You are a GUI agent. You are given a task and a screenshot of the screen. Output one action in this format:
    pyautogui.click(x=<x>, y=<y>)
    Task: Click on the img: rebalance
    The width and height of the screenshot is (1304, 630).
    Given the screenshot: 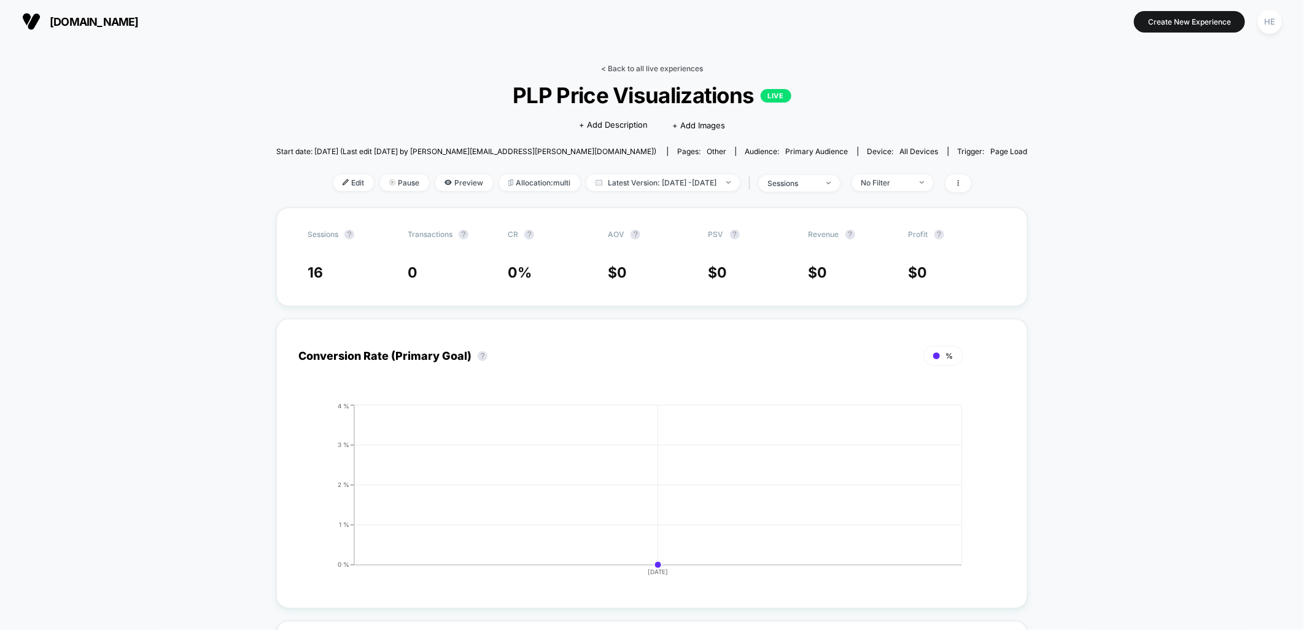 What is the action you would take?
    pyautogui.click(x=511, y=182)
    